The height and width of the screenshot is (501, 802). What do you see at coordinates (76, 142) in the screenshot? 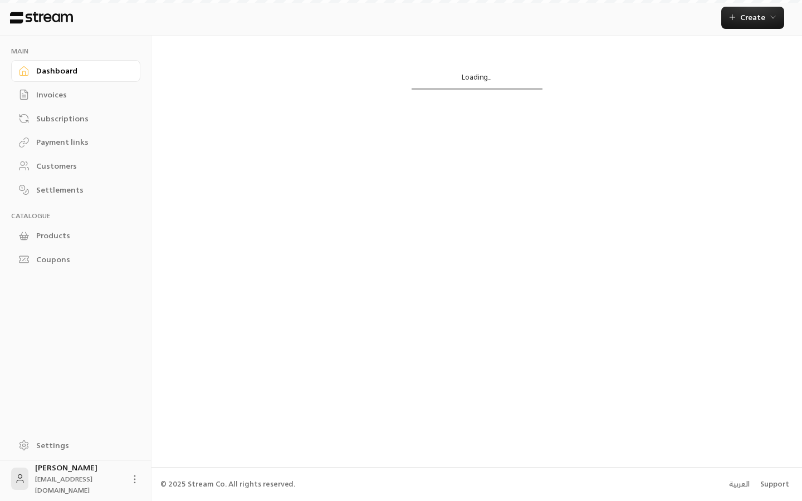
I see `a: Payment links` at bounding box center [76, 142].